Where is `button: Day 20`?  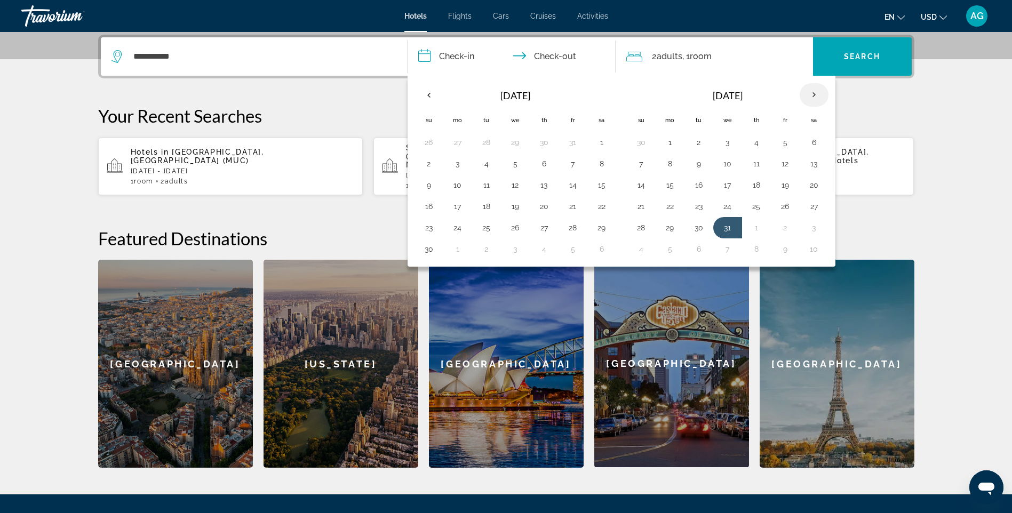 button: Day 20 is located at coordinates (544, 206).